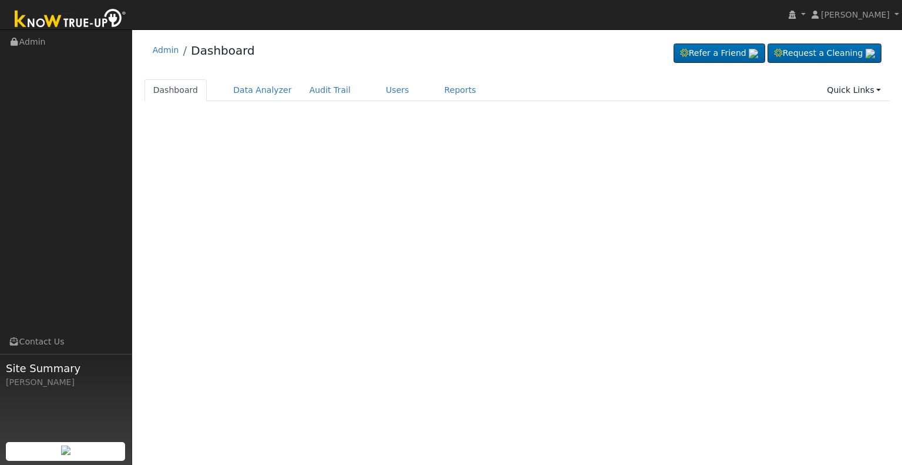  Describe the element at coordinates (398, 90) in the screenshot. I see `a: Users` at that location.